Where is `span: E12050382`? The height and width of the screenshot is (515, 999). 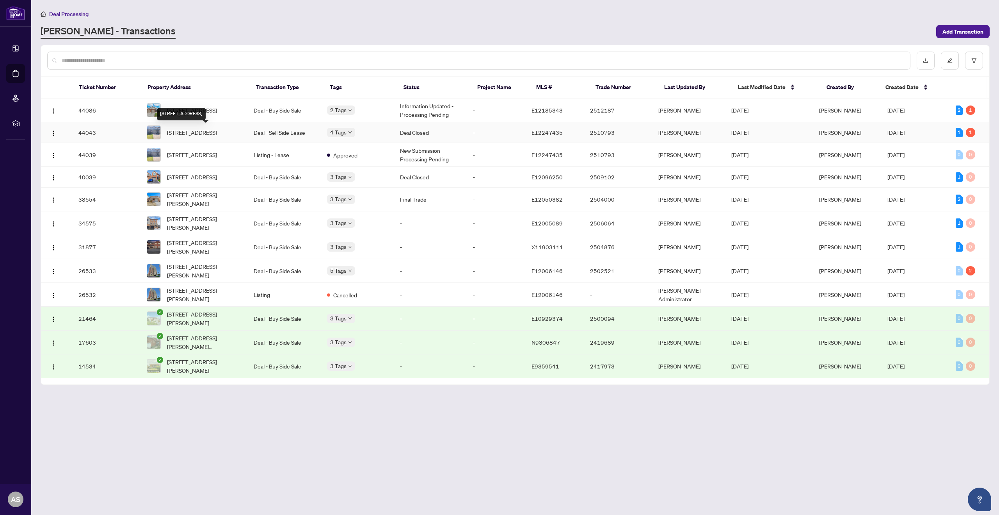
span: E12050382 is located at coordinates (547, 199).